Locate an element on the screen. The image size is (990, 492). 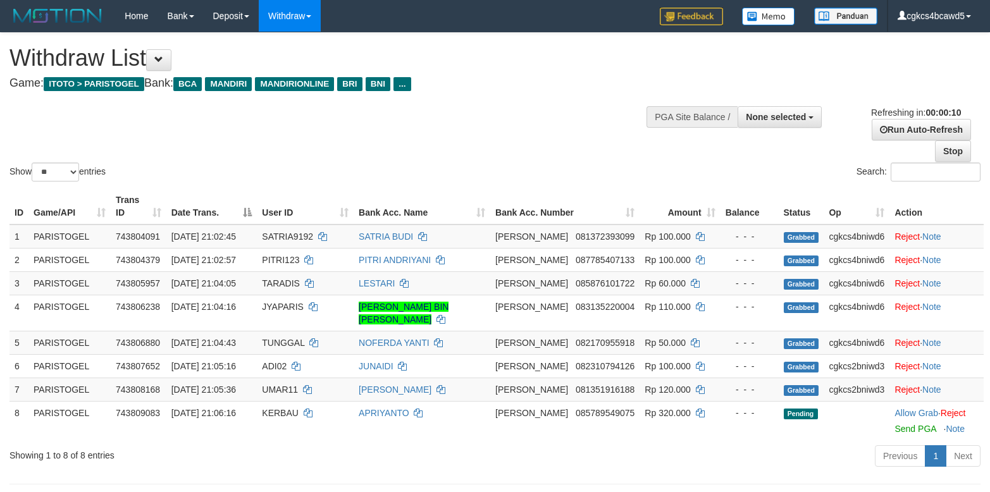
a: LESTARI is located at coordinates (376, 283).